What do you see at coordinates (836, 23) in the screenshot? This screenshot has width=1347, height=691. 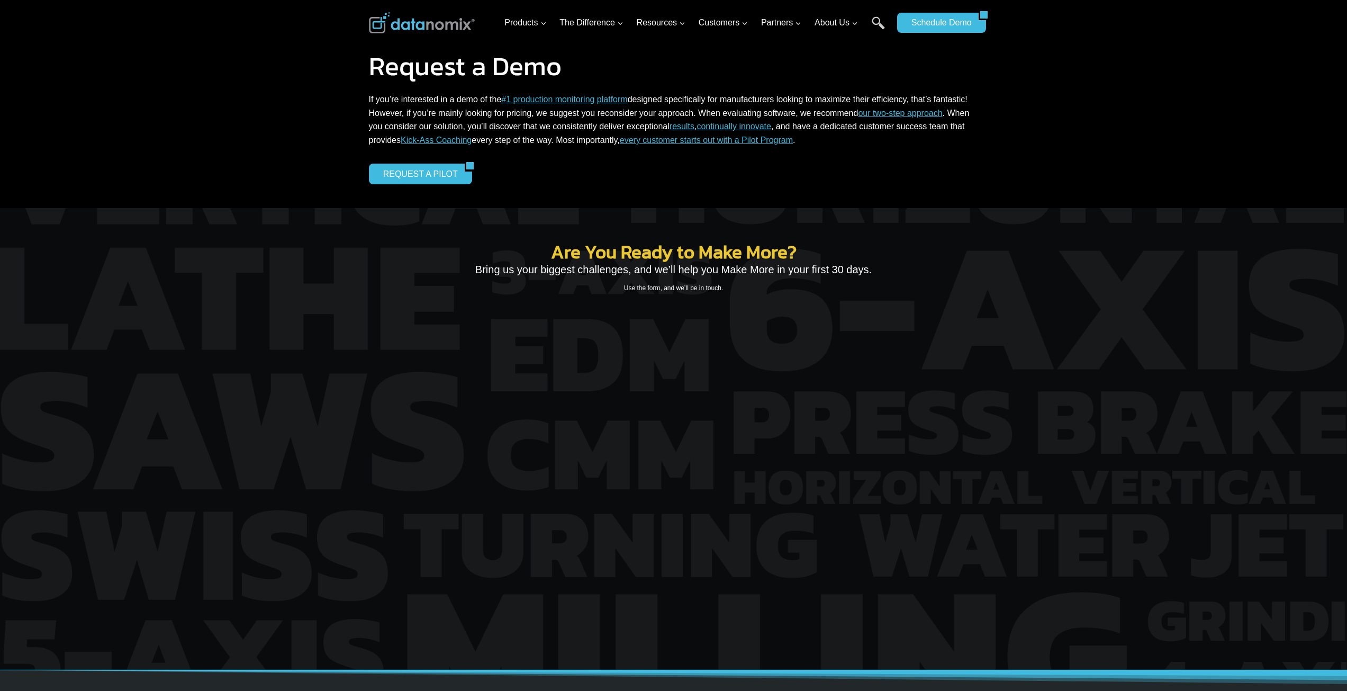 I see `span: About Us` at bounding box center [836, 23].